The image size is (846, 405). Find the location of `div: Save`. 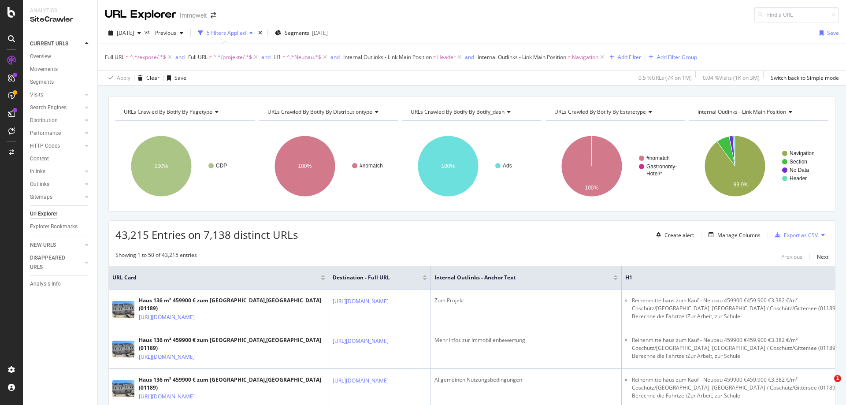

div: Save is located at coordinates (833, 33).